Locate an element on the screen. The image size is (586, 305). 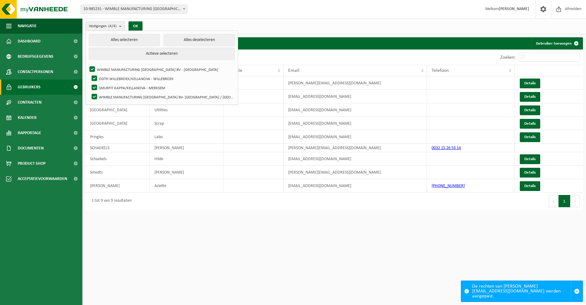
button: OK is located at coordinates (136, 26).